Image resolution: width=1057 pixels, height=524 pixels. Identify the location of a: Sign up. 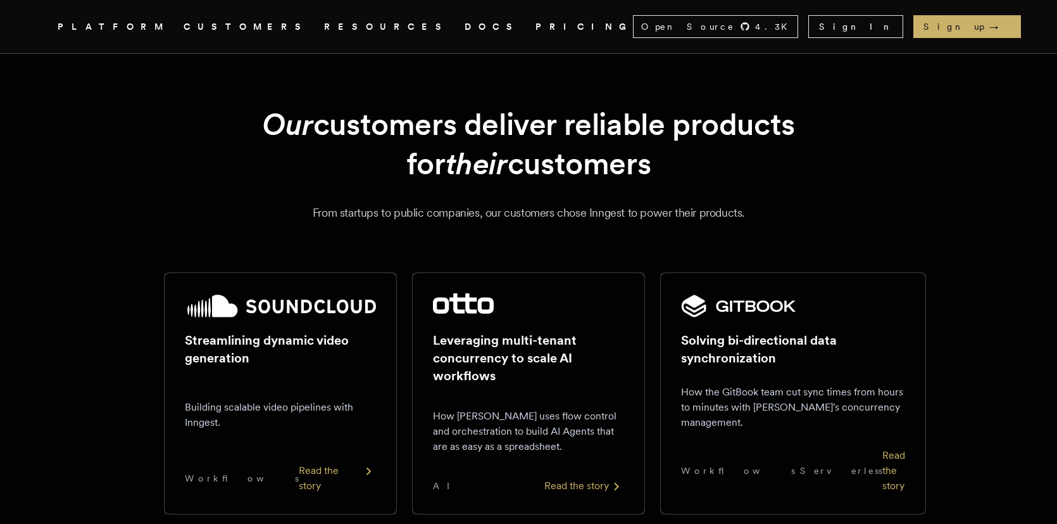
(968, 27).